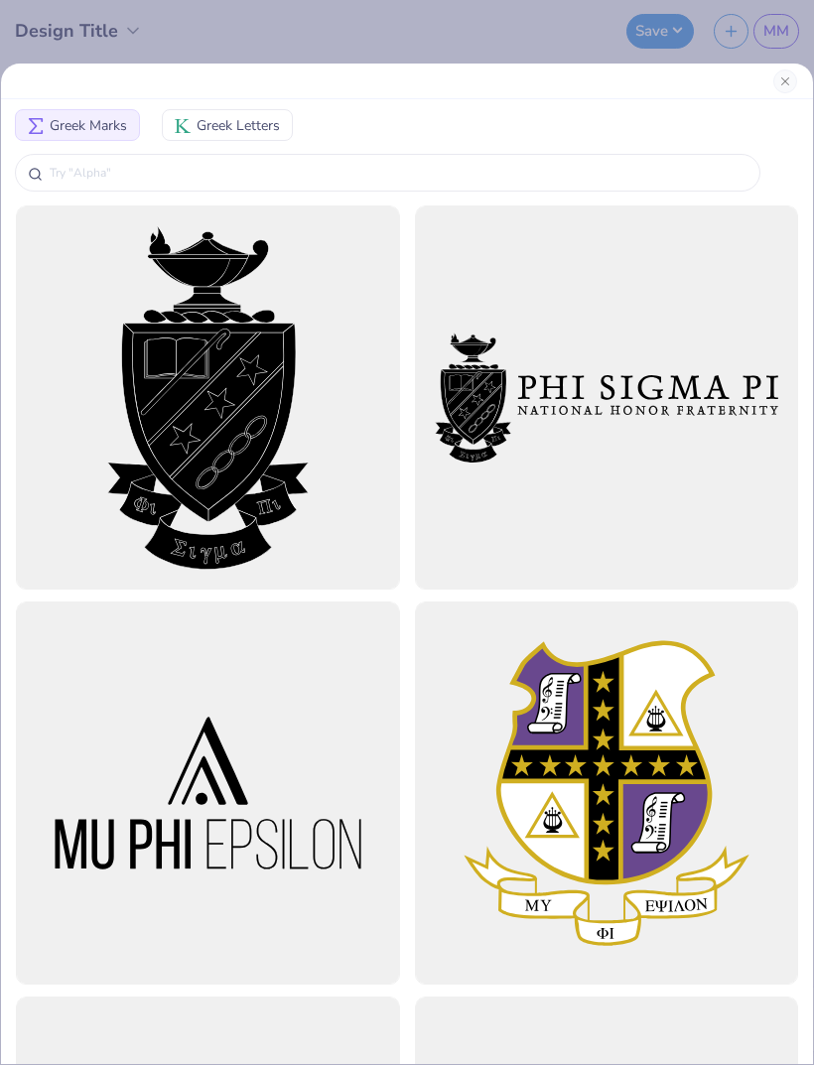 This screenshot has width=814, height=1065. Describe the element at coordinates (88, 125) in the screenshot. I see `span: Greek Marks` at that location.